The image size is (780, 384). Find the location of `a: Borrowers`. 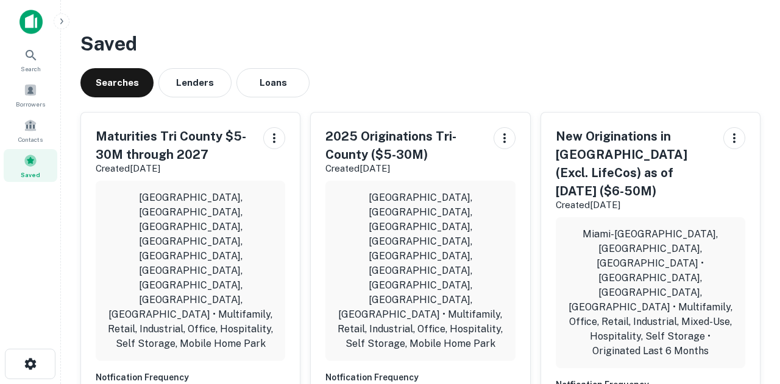

a: Borrowers is located at coordinates (30, 95).